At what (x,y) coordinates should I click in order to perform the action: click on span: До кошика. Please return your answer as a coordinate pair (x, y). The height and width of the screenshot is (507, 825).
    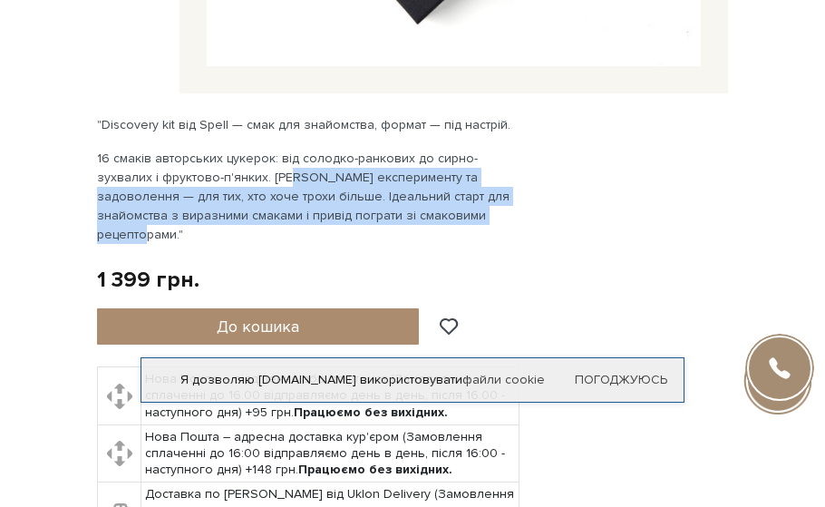
    Looking at the image, I should click on (257, 326).